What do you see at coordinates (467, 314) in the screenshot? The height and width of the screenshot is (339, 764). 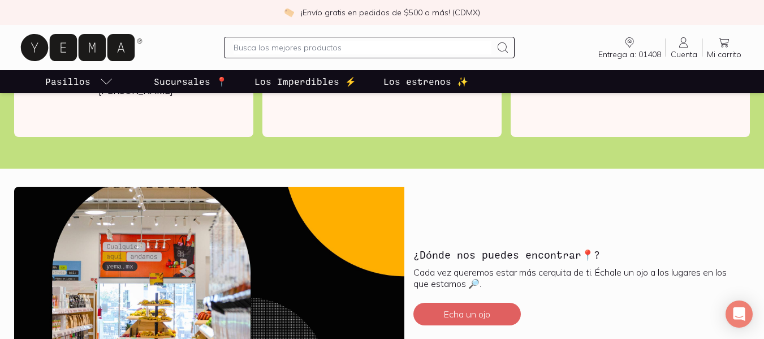 I see `button: Echa un ojo` at bounding box center [467, 314].